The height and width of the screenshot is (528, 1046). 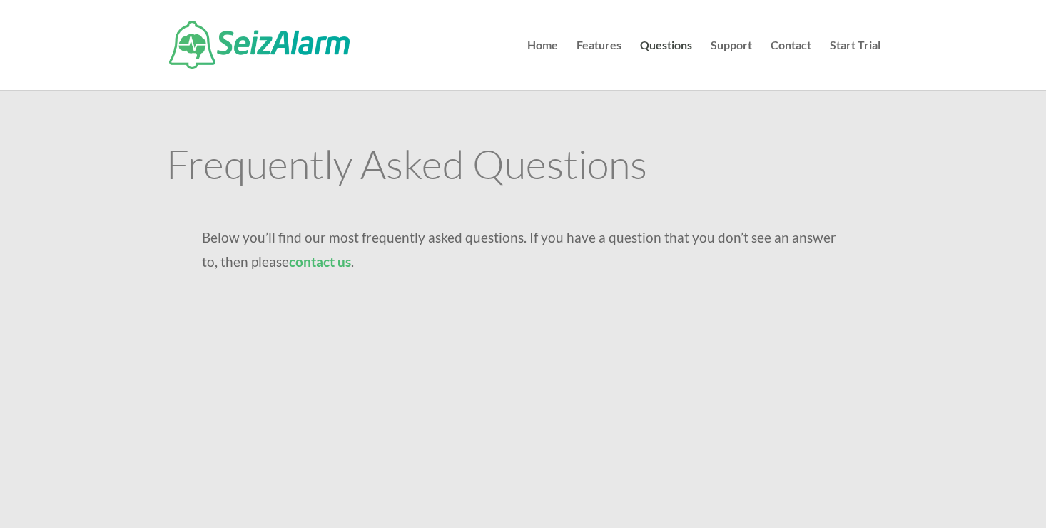 What do you see at coordinates (731, 65) in the screenshot?
I see `a: Support` at bounding box center [731, 65].